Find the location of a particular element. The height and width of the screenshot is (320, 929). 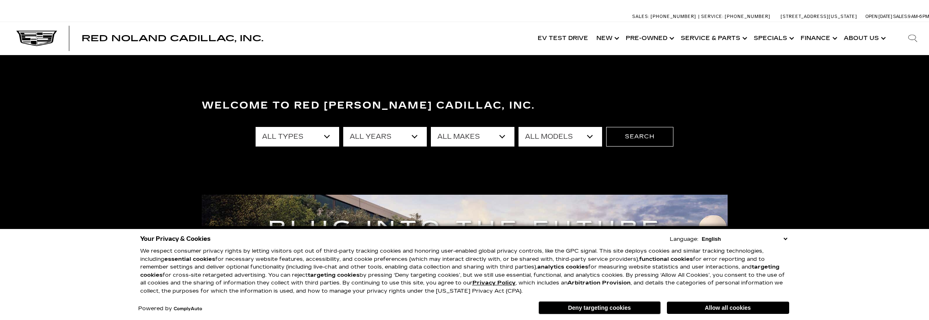

button: Allow all cookies is located at coordinates (728, 307).